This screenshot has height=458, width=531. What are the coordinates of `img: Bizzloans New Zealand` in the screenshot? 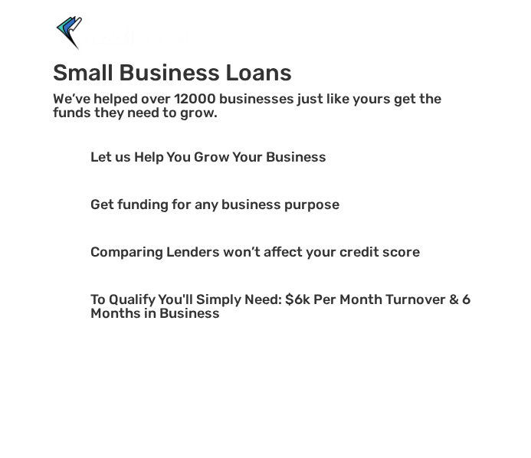 It's located at (122, 34).